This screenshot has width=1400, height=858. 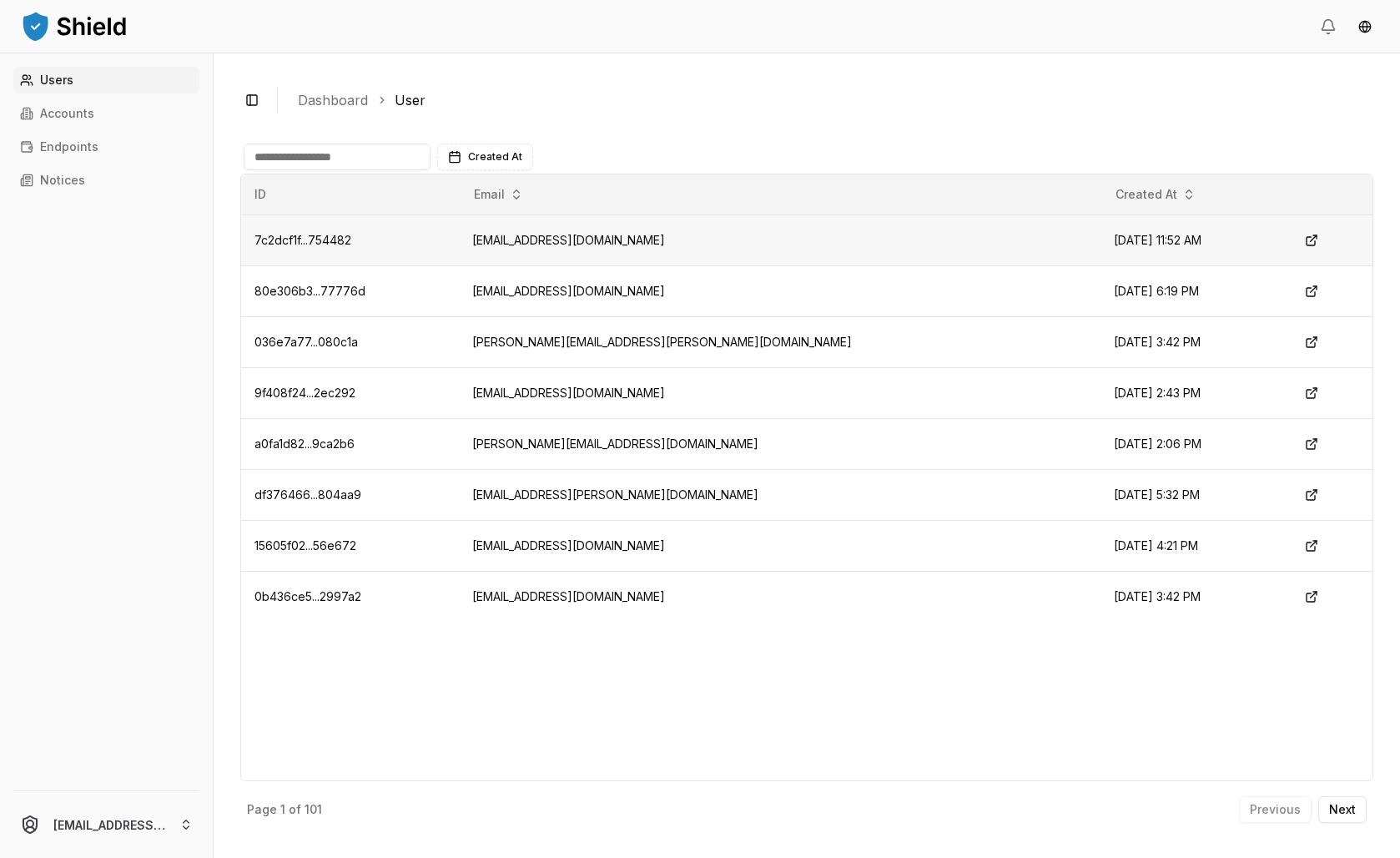 What do you see at coordinates (262, 810) in the screenshot?
I see `p: Page` at bounding box center [262, 810].